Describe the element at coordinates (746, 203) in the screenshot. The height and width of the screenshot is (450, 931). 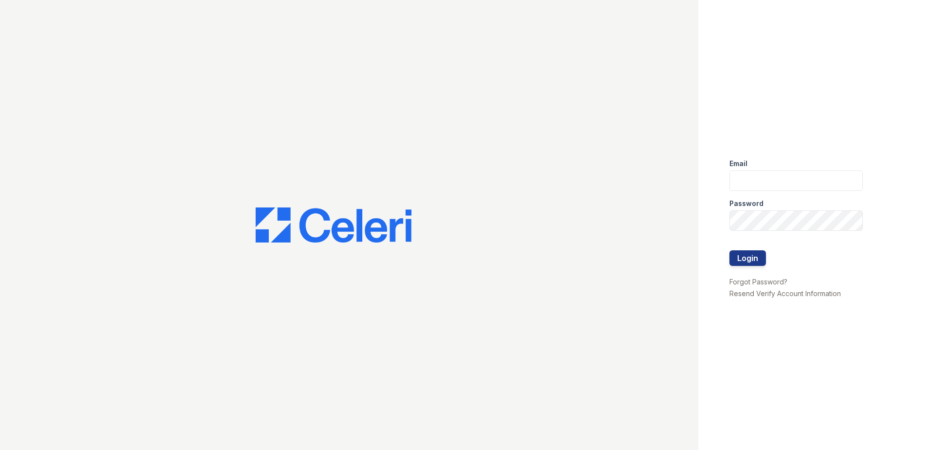
I see `label: Password` at that location.